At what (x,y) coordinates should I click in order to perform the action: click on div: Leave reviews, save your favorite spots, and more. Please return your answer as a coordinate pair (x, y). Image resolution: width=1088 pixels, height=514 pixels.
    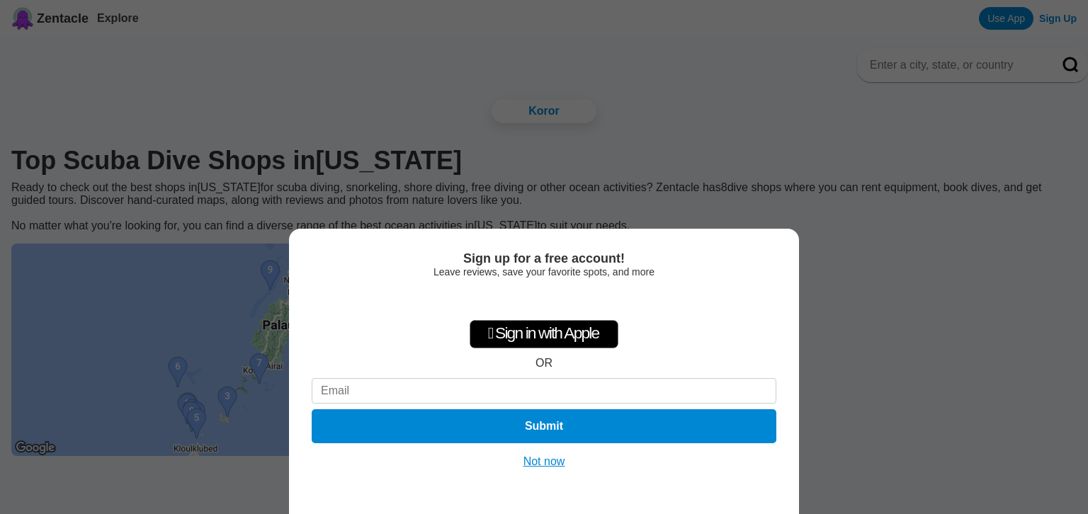
    Looking at the image, I should click on (544, 272).